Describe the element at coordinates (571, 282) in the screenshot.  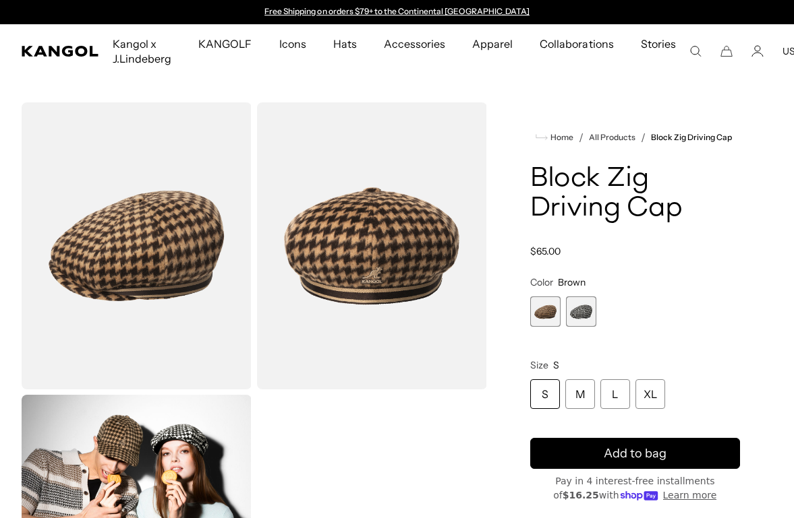
I see `span: Brown` at that location.